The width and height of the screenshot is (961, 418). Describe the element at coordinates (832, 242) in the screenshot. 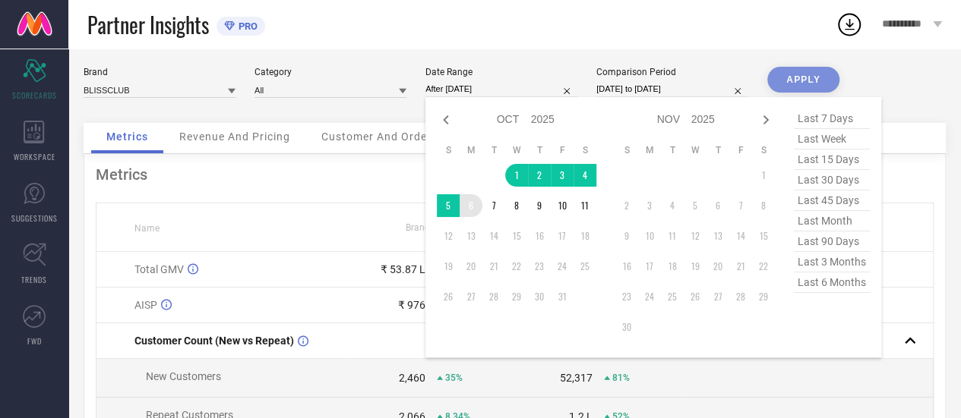

I see `span: last 90 days` at that location.